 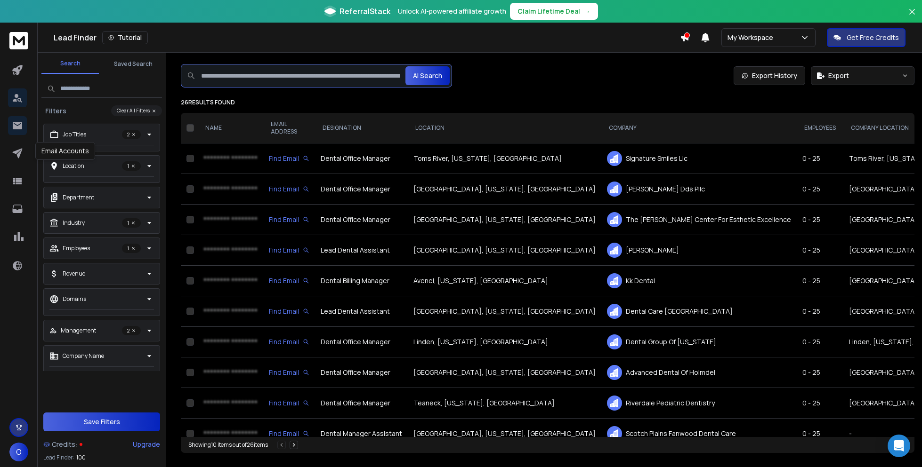 What do you see at coordinates (820, 128) in the screenshot?
I see `th: EMPLOYEES` at bounding box center [820, 128].